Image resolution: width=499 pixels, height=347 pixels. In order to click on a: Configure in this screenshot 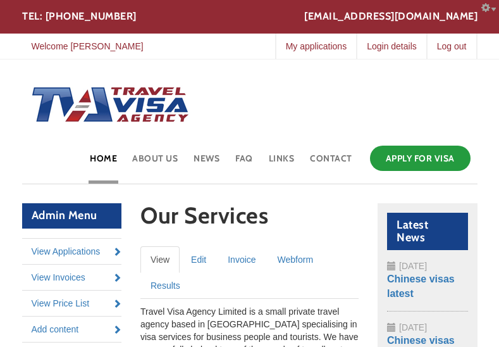, I will do `click(487, 7)`.